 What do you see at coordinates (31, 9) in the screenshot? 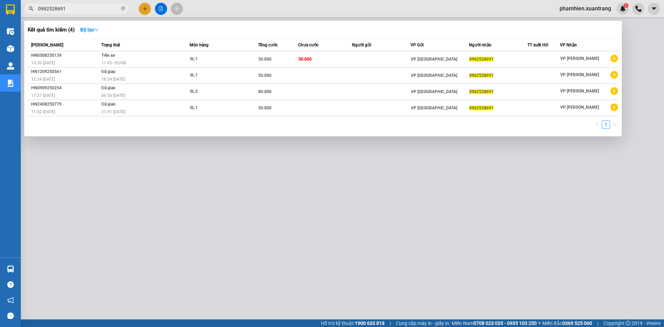
I see `span: search` at bounding box center [31, 9].